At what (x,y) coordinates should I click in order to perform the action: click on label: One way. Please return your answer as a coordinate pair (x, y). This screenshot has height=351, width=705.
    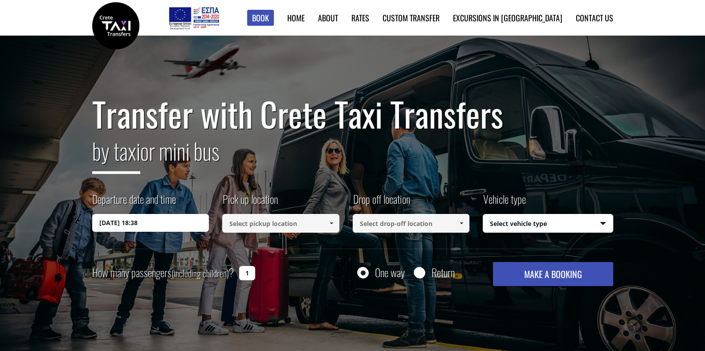
    Looking at the image, I should click on (390, 273).